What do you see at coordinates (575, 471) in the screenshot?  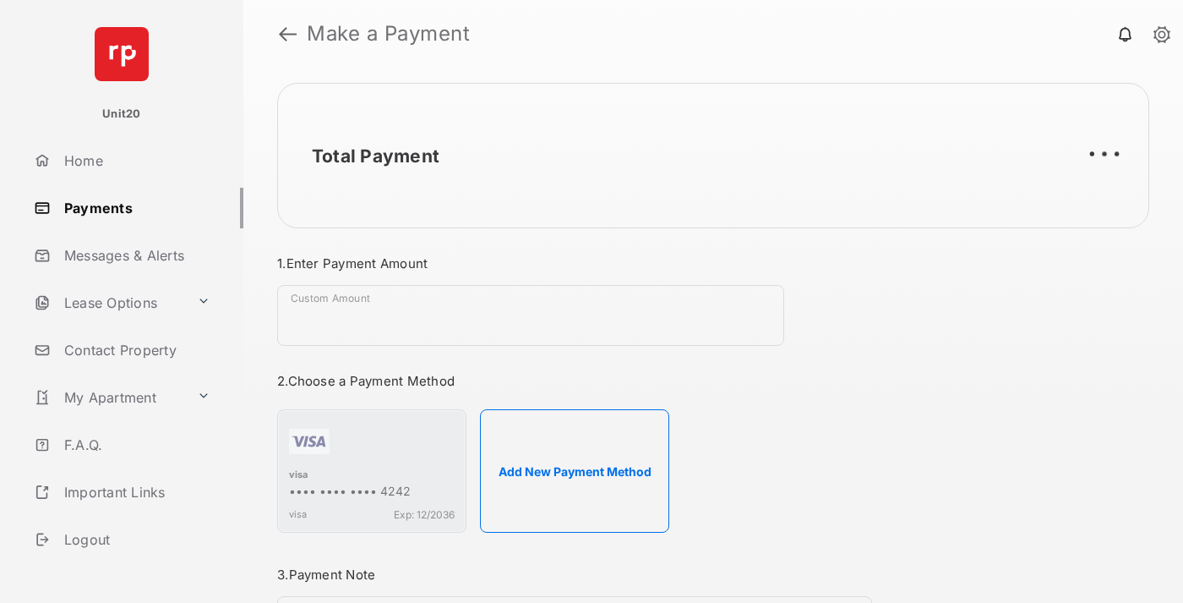 I see `button: Add New Payment Method` at bounding box center [575, 471].